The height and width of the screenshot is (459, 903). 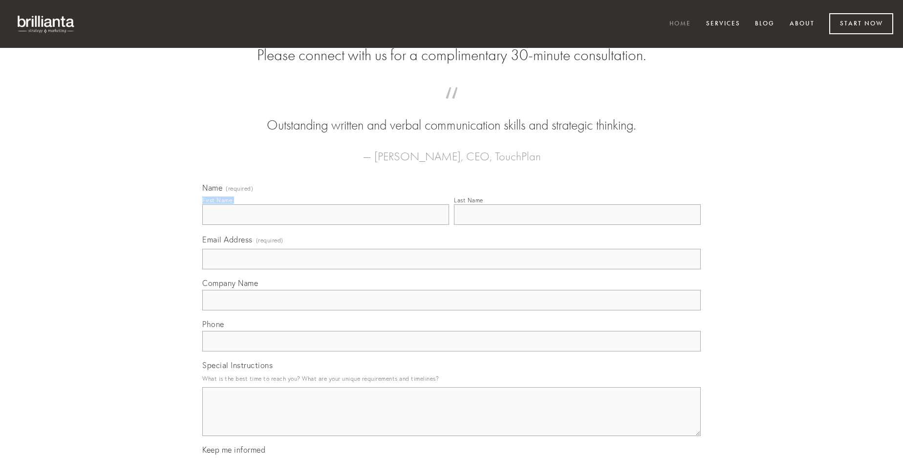 I want to click on a: Blog, so click(x=765, y=24).